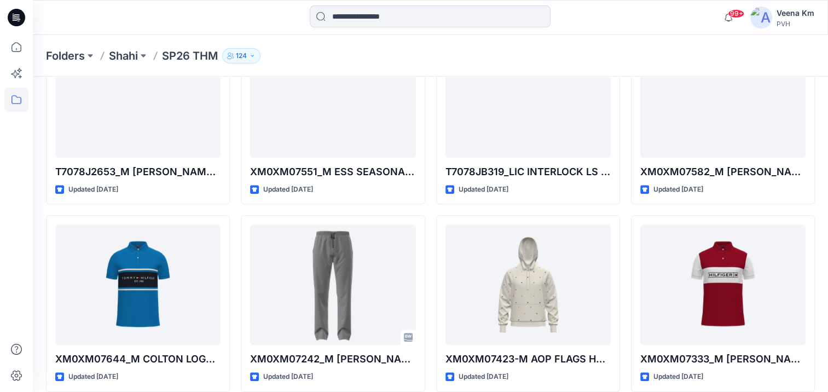 The height and width of the screenshot is (392, 828). Describe the element at coordinates (528, 172) in the screenshot. I see `p: T7078JB319_LIC INTERLOCK LS TEE_PROTO_V01` at that location.